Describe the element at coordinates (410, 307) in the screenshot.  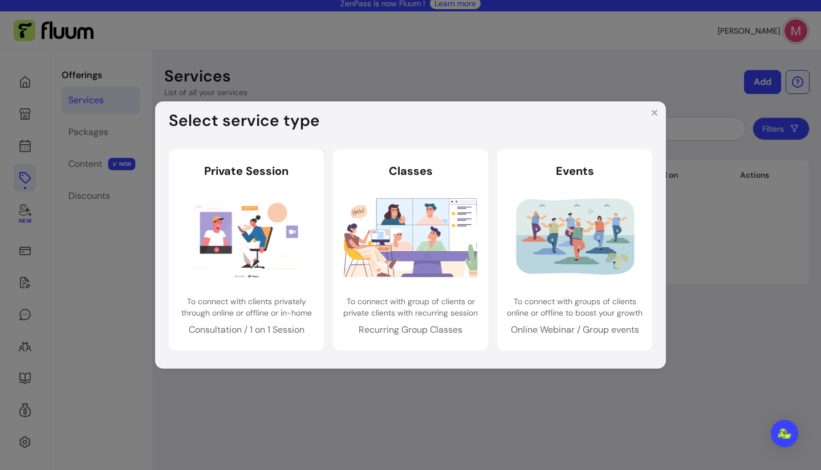
I see `p: To connect with group of clients or private clients with recurring session` at that location.